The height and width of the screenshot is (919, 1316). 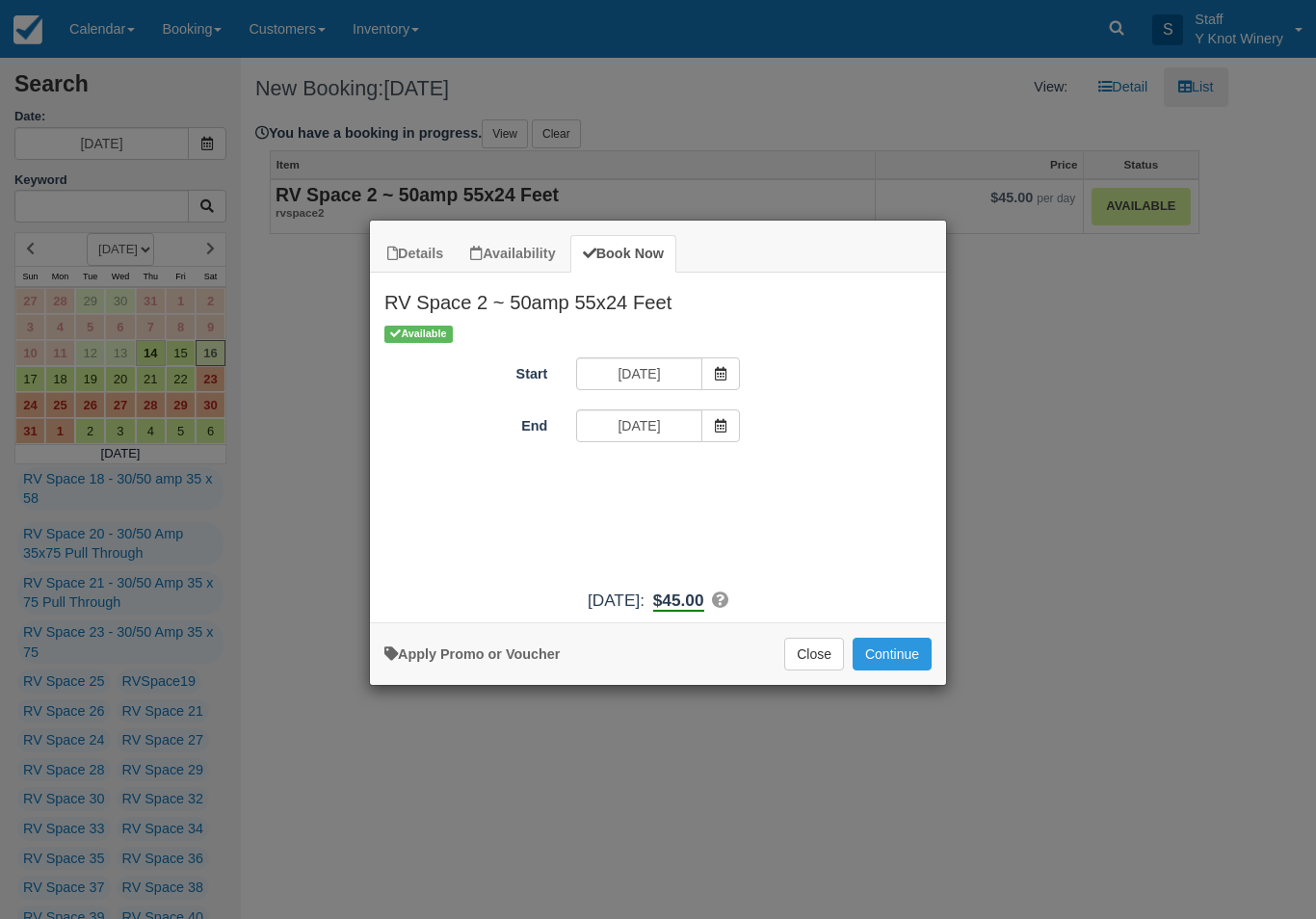 What do you see at coordinates (624, 254) in the screenshot?
I see `a: Book Now` at bounding box center [624, 254].